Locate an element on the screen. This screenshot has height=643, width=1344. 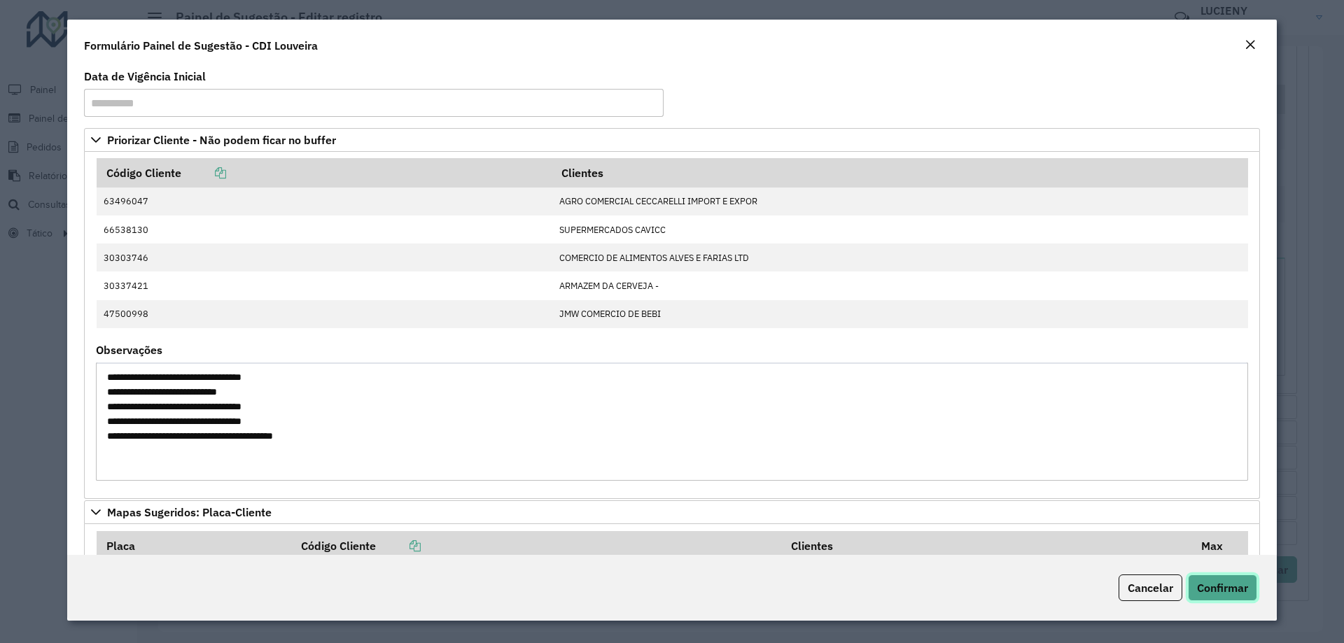
td: SUPERMERCADOS CAVICC is located at coordinates (900, 230).